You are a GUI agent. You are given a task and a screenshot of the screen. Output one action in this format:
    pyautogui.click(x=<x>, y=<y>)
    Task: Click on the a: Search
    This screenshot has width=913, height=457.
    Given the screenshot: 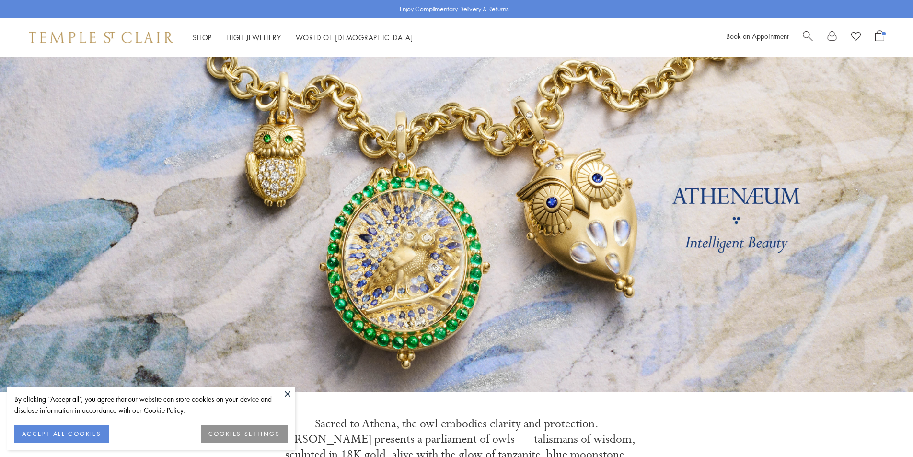 What is the action you would take?
    pyautogui.click(x=807, y=37)
    